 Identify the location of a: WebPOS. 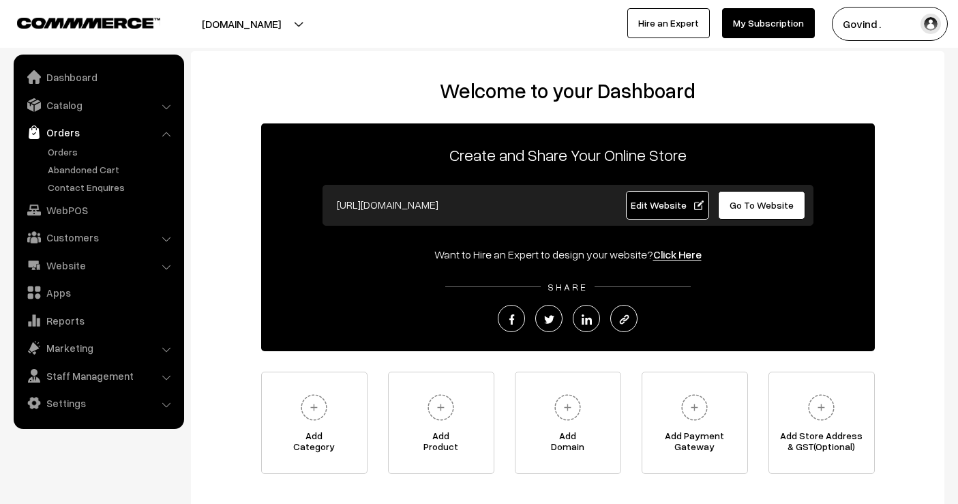
(98, 210).